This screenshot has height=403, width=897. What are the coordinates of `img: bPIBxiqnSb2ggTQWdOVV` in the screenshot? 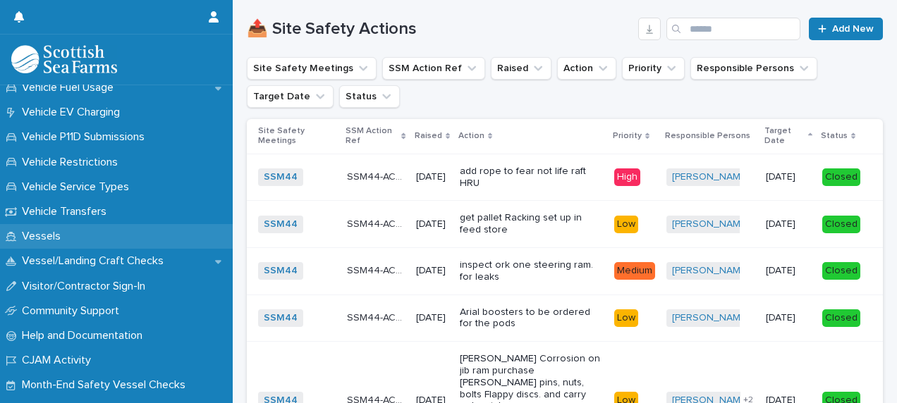 It's located at (64, 59).